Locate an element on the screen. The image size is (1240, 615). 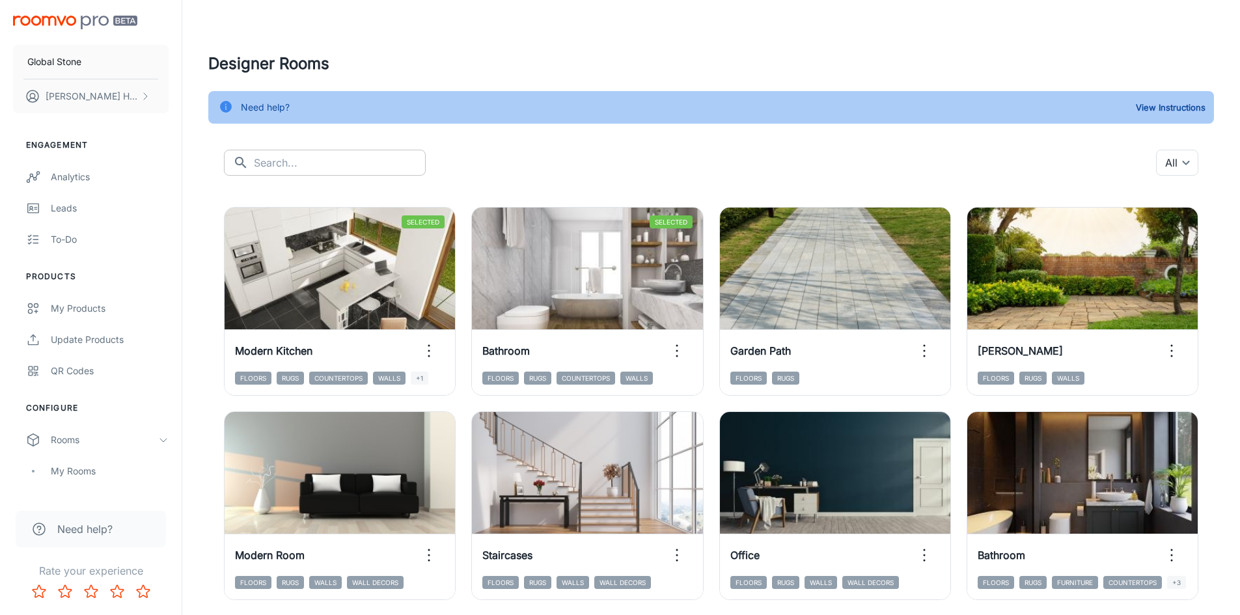
button: Rate 1 star is located at coordinates (39, 592).